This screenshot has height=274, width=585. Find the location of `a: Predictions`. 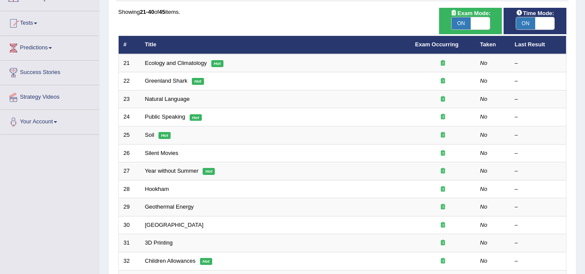

a: Predictions is located at coordinates (50, 47).